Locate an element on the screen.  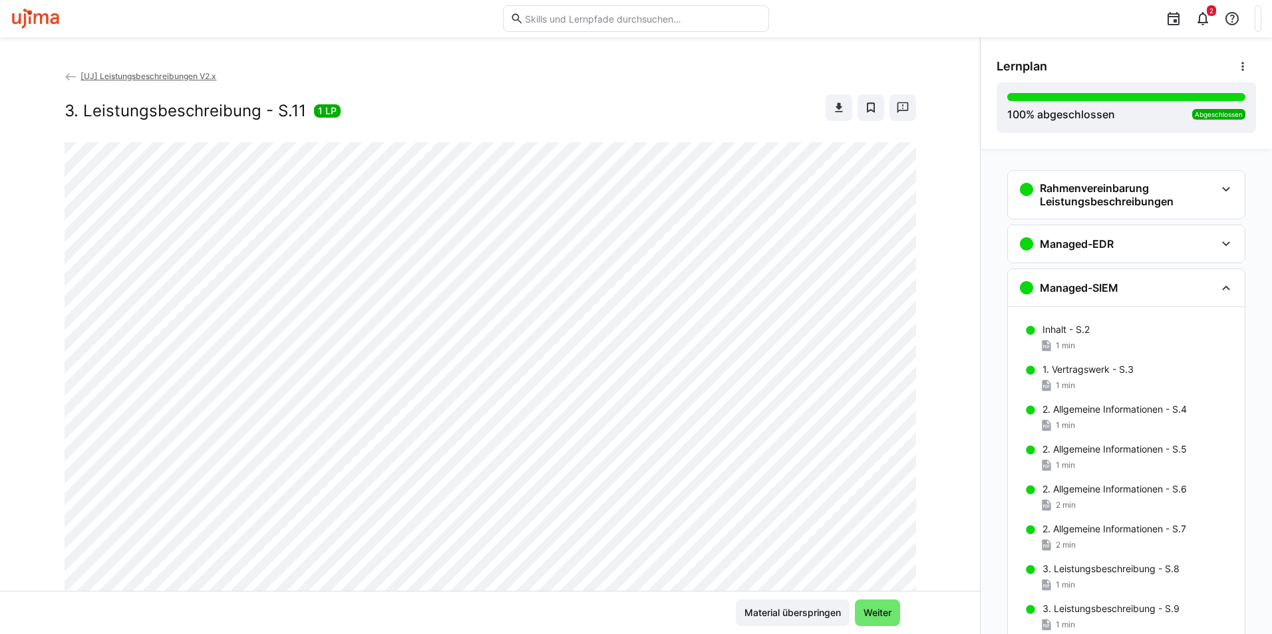
h3: Rahmenvereinbarung Leistungsbeschreibungen is located at coordinates (1127, 195).